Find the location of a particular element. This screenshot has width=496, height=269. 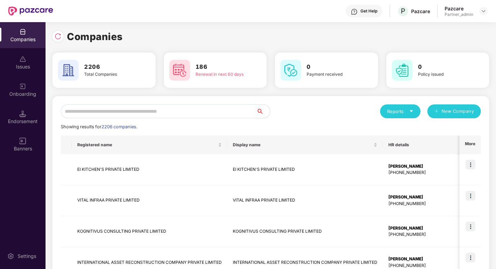

div: Renewal in next 60 days is located at coordinates (221, 74).